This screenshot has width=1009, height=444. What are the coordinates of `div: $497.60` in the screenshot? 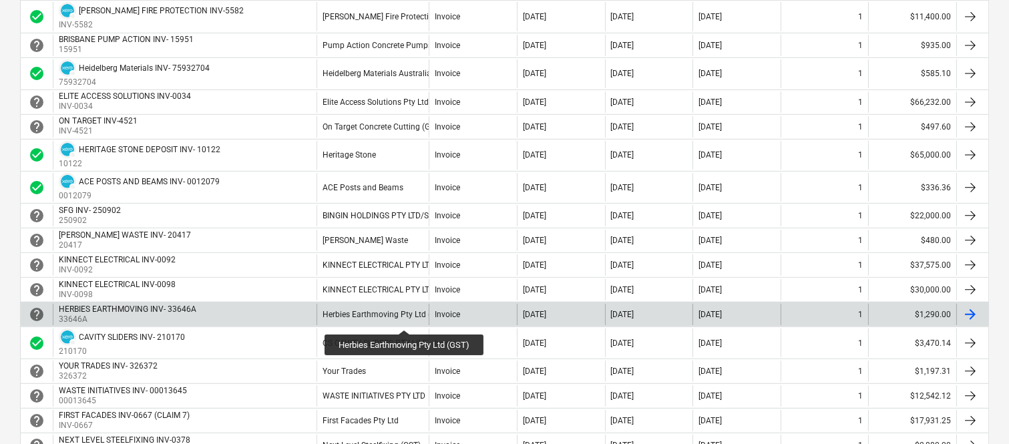 It's located at (912, 127).